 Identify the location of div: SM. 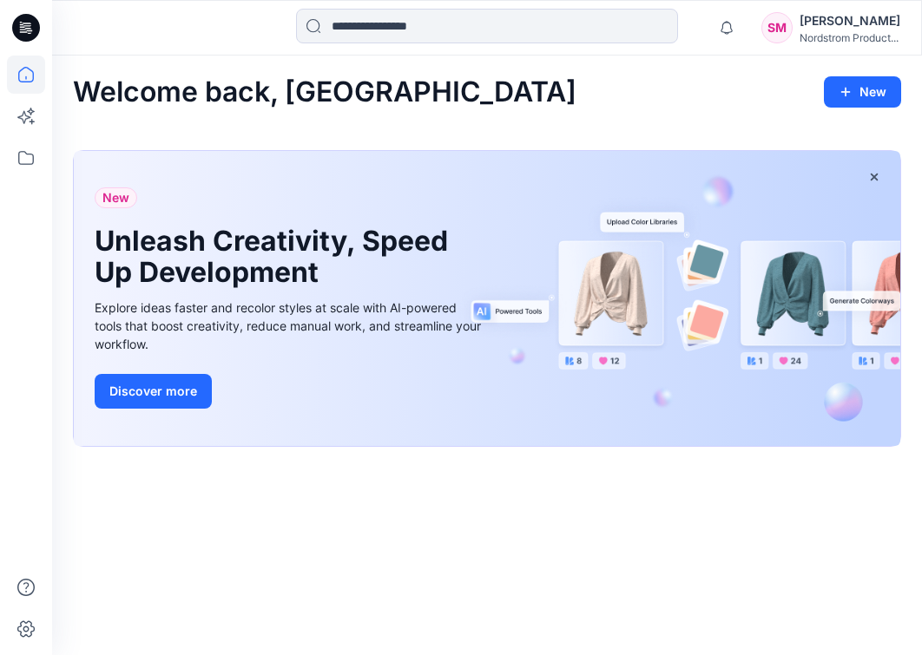
(777, 28).